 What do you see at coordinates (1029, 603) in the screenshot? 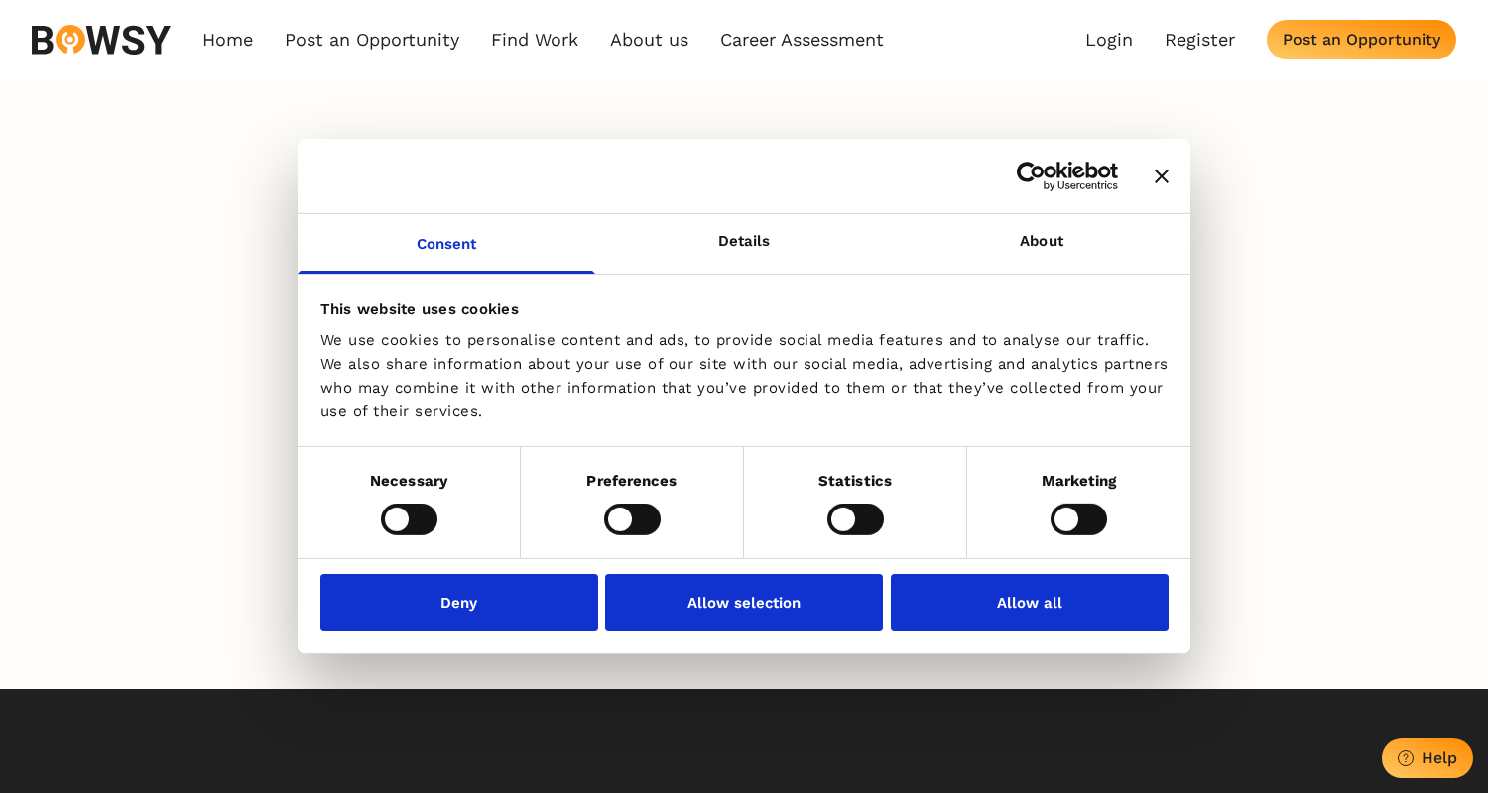
I see `button: Allow all` at bounding box center [1029, 603].